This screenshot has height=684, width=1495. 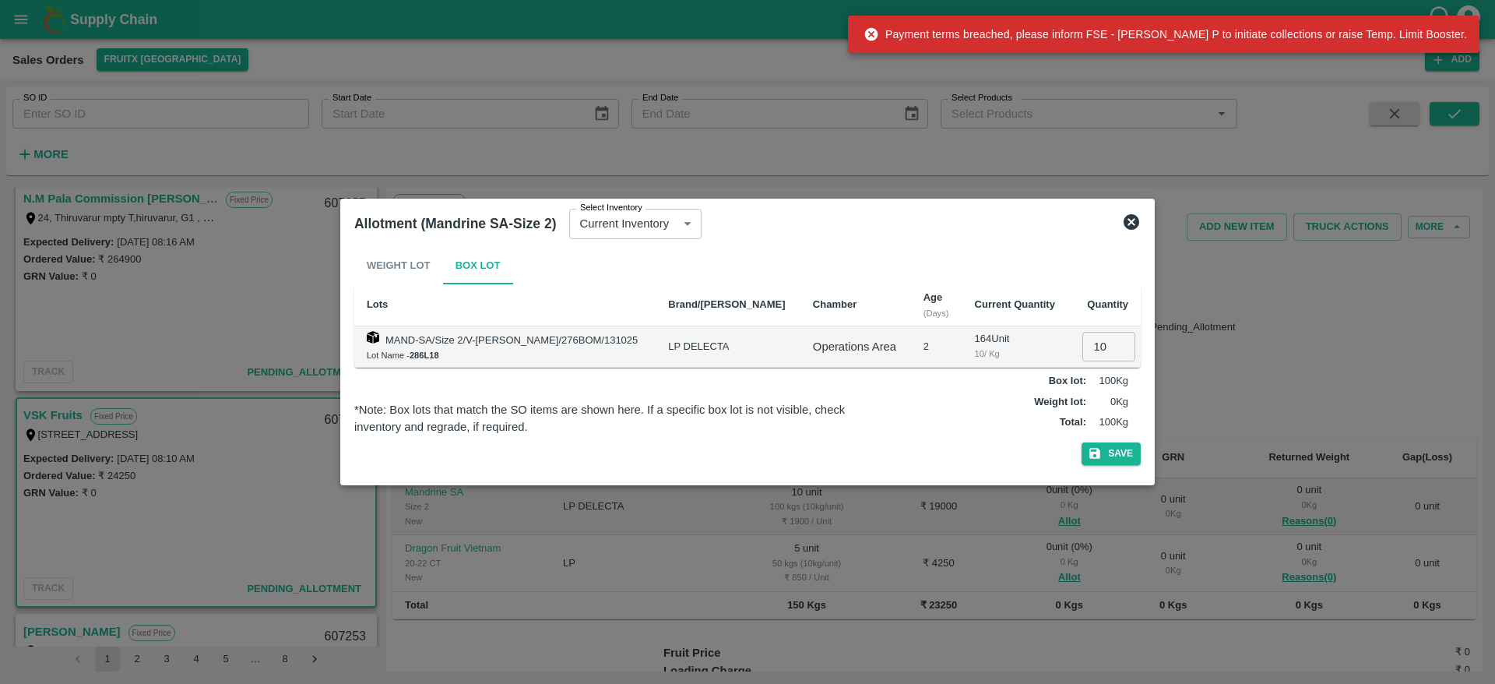 What do you see at coordinates (856, 346) in the screenshot?
I see `div: Operations Area` at bounding box center [856, 346].